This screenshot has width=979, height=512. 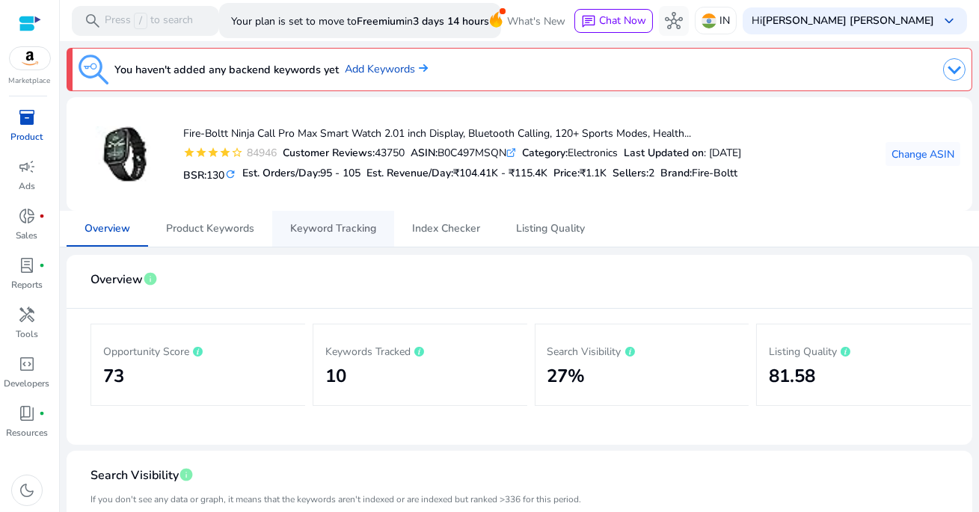 What do you see at coordinates (451, 21) in the screenshot?
I see `b: 3 days 14 hours` at bounding box center [451, 21].